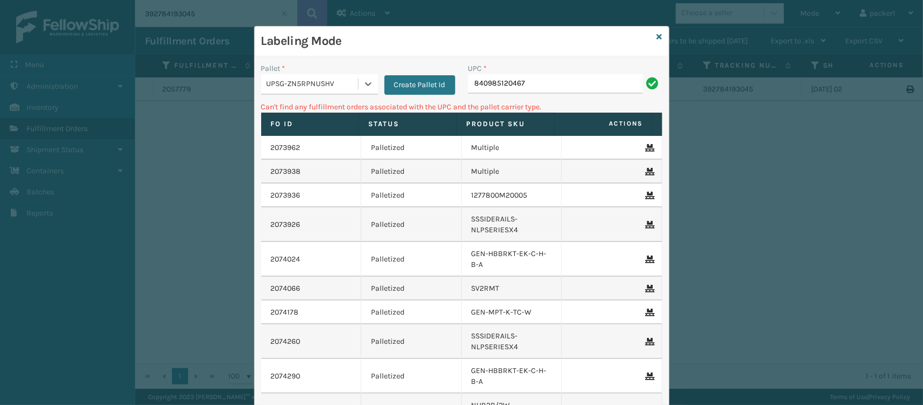 This screenshot has width=923, height=405. I want to click on span: Actions, so click(604, 123).